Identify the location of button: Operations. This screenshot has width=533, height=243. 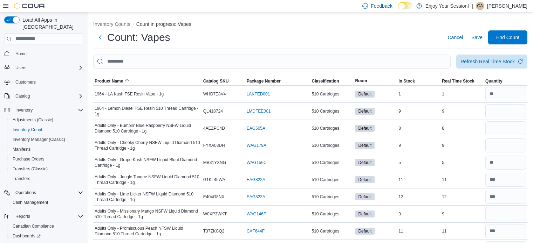
(44, 193).